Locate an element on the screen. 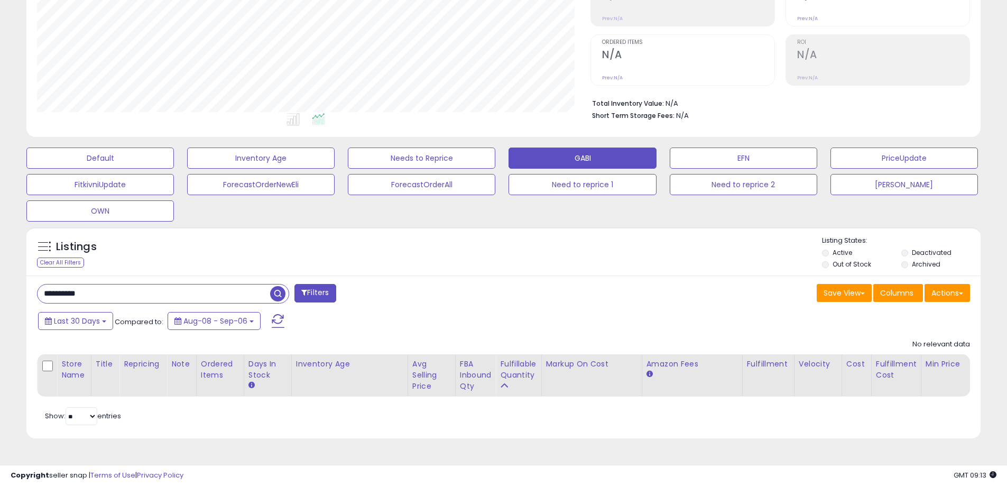 The height and width of the screenshot is (486, 1007). p: Listing States: is located at coordinates (901, 240).